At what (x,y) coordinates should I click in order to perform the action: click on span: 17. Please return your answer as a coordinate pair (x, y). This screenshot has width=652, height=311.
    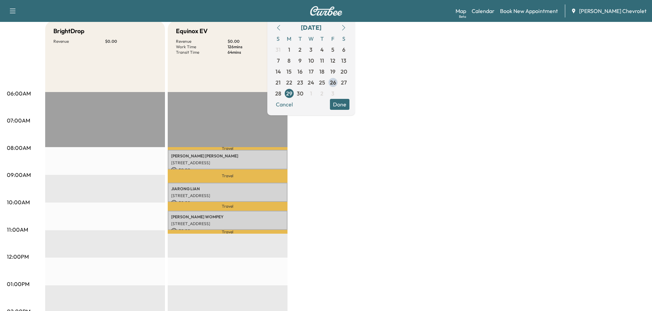
    Looking at the image, I should click on (311, 72).